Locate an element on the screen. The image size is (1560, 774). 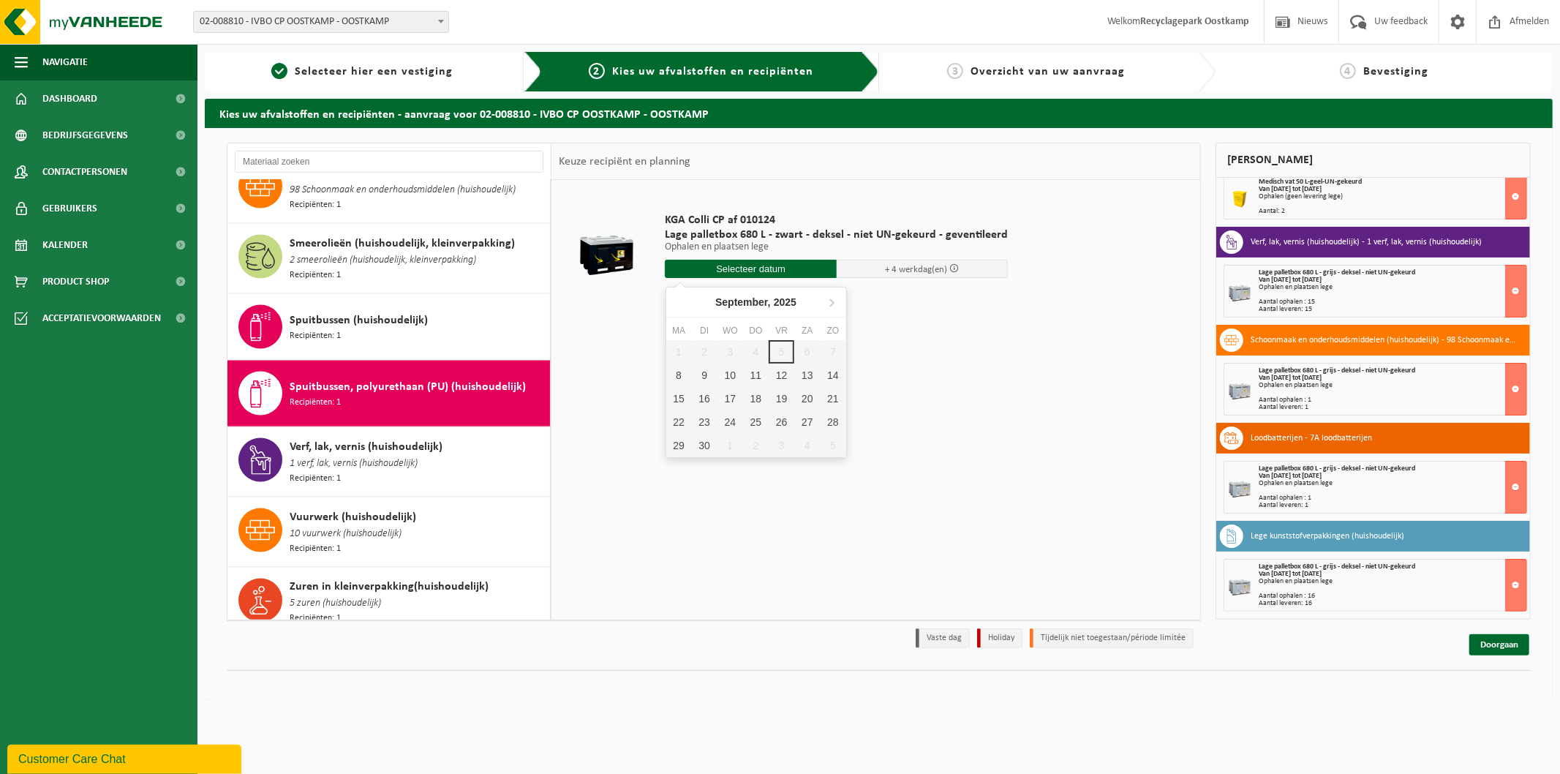
div: Aantal leveren: 16 is located at coordinates (1393, 603).